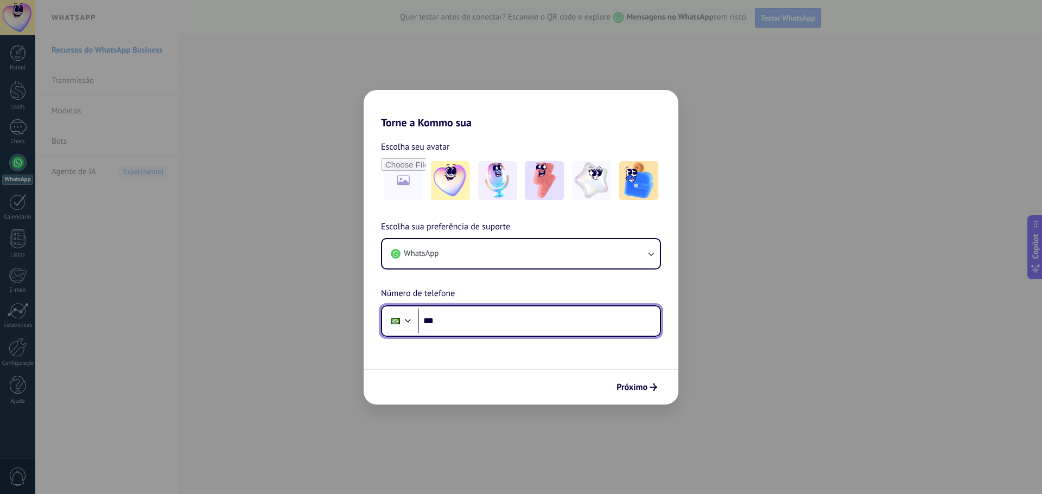 This screenshot has width=1042, height=494. I want to click on img: -4.jpeg, so click(591, 181).